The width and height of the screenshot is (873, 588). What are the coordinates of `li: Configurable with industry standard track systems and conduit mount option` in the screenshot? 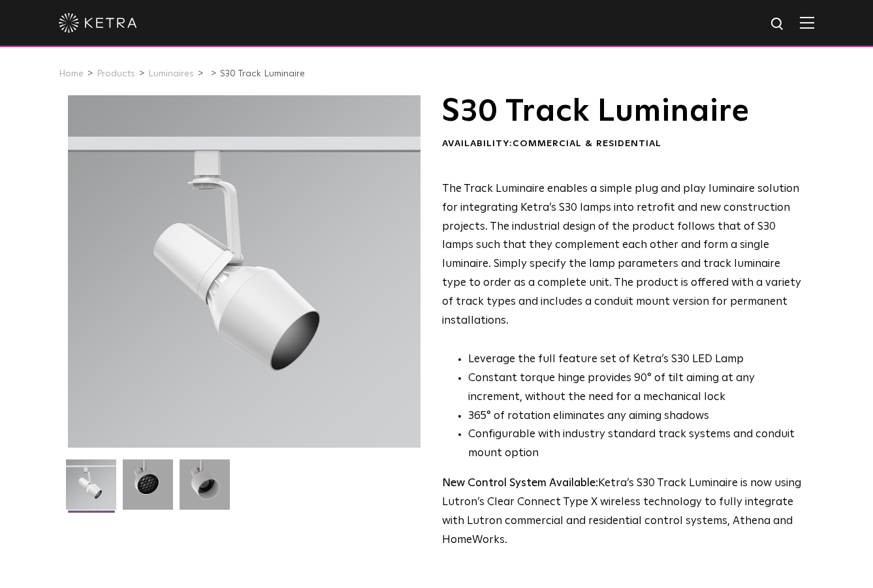 It's located at (635, 445).